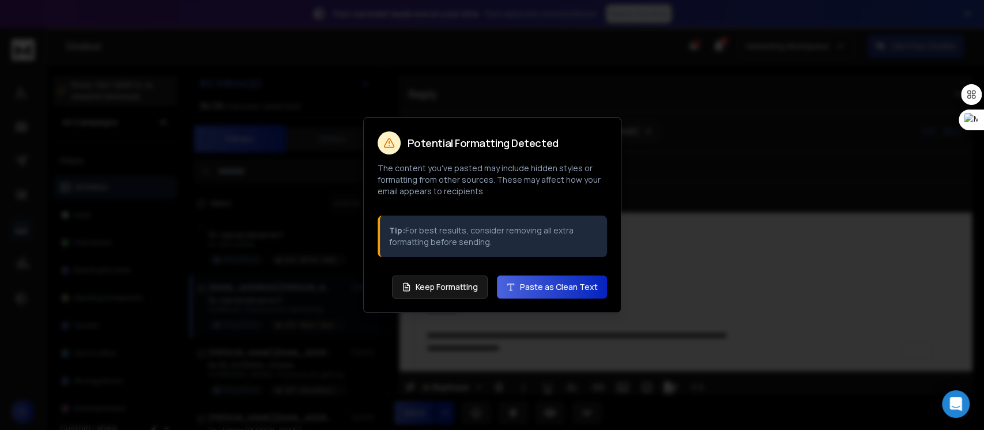 This screenshot has width=984, height=430. What do you see at coordinates (493, 236) in the screenshot?
I see `p: For best results, consider removing all extra formatting before sending.` at bounding box center [493, 236].